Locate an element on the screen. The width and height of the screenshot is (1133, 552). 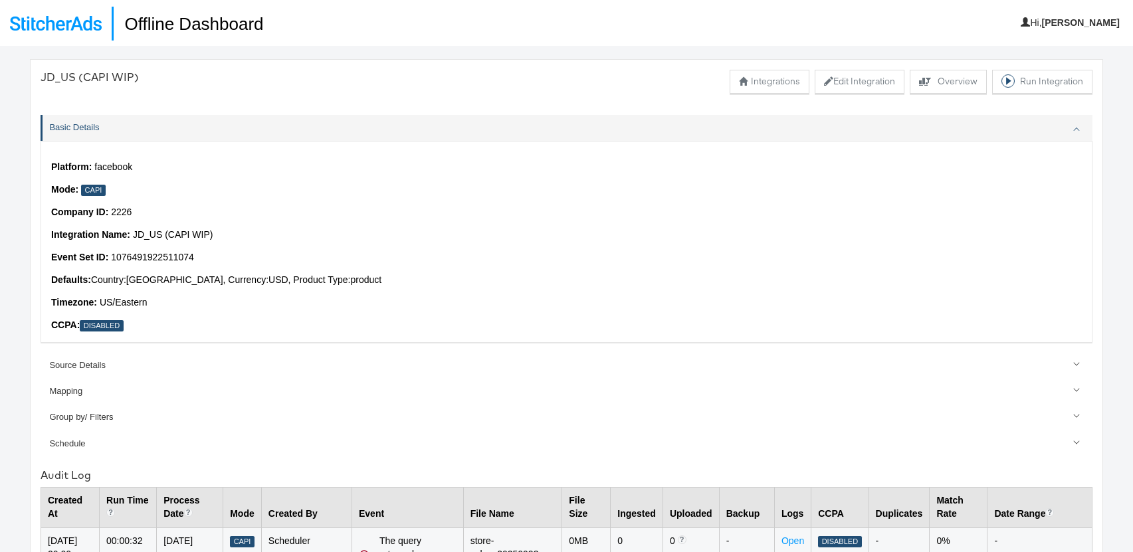
p: 1076491922511074 is located at coordinates (566, 258).